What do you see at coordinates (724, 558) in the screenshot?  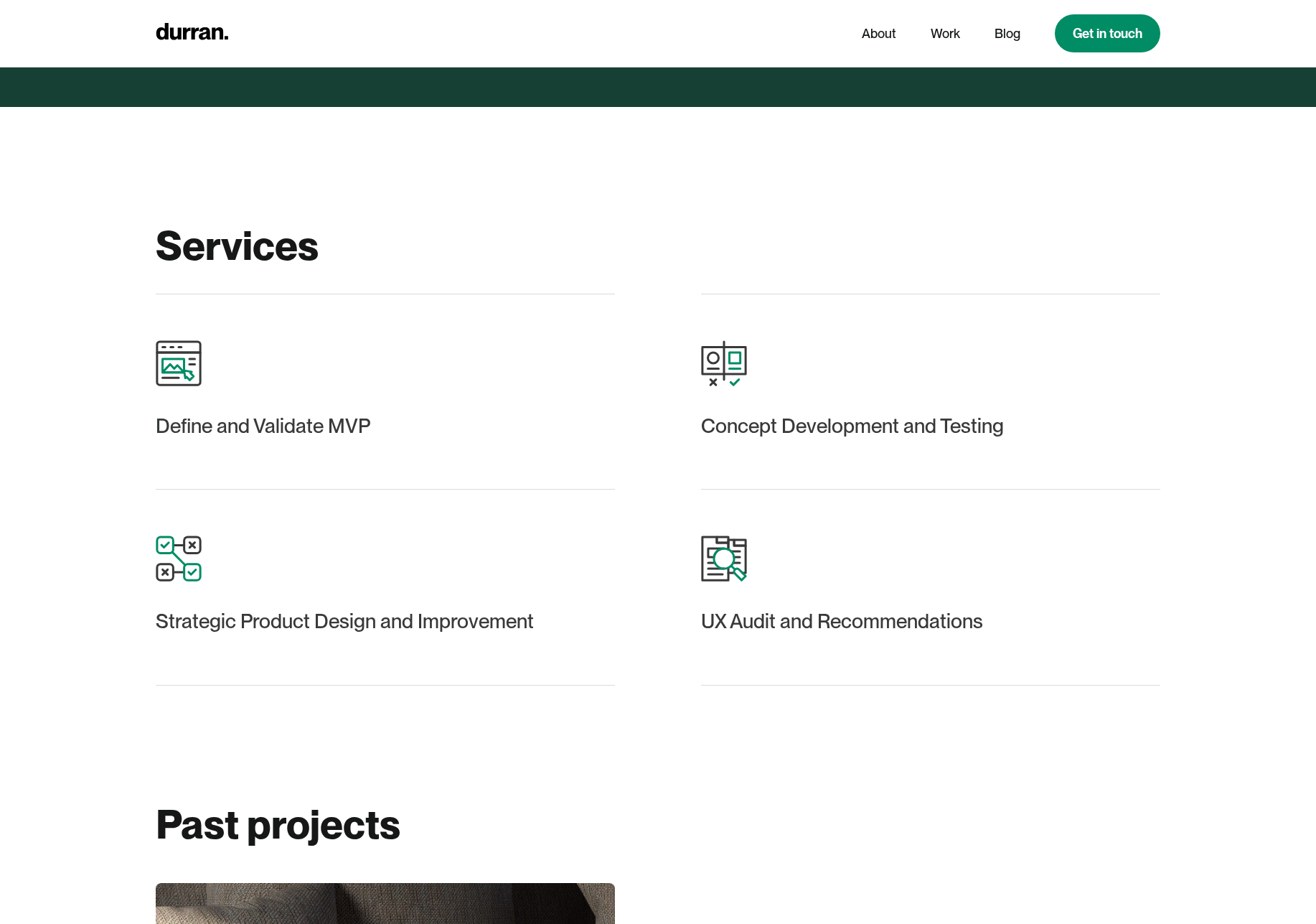 I see `img: Research ilustration` at bounding box center [724, 558].